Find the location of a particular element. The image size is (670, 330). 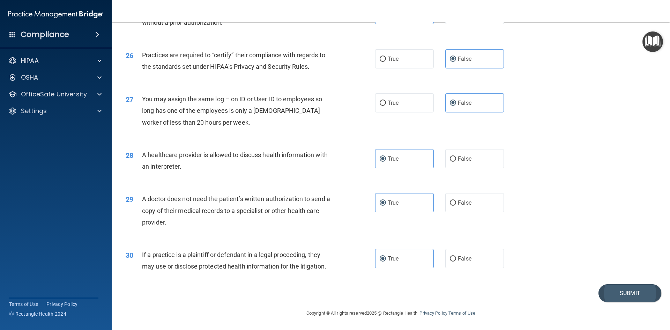

p: HIPAA is located at coordinates (30, 61).